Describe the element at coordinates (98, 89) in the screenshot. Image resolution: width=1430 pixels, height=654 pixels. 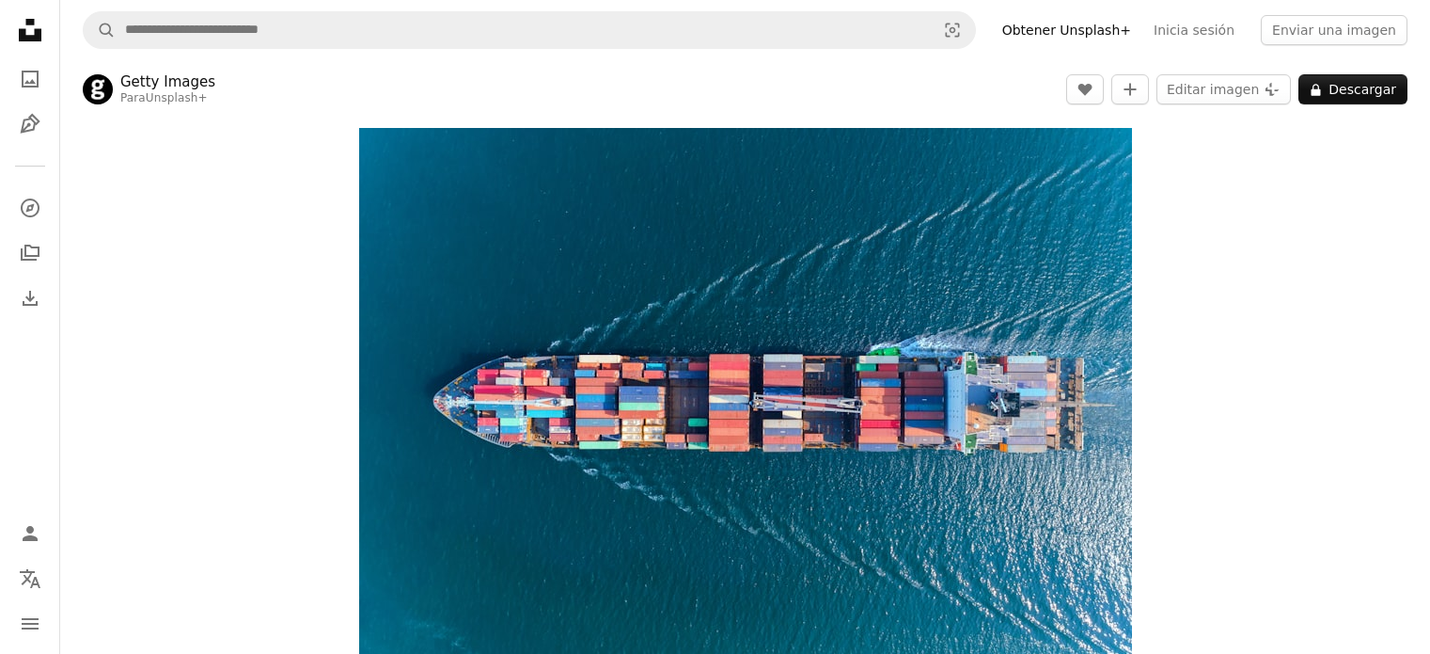
I see `img: Ve al perfil de Getty Images` at that location.